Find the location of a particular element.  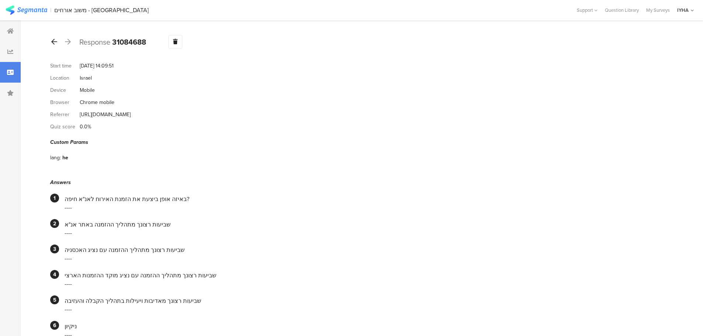

div: שביעות רצונך מתהליך ההזמנה באתר אנ"א is located at coordinates (366, 224).